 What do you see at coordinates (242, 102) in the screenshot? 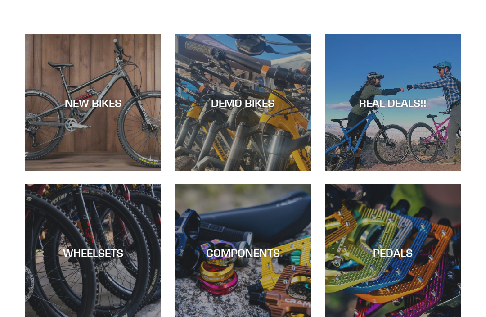
I see `a: DEMO BIKES` at bounding box center [242, 102].